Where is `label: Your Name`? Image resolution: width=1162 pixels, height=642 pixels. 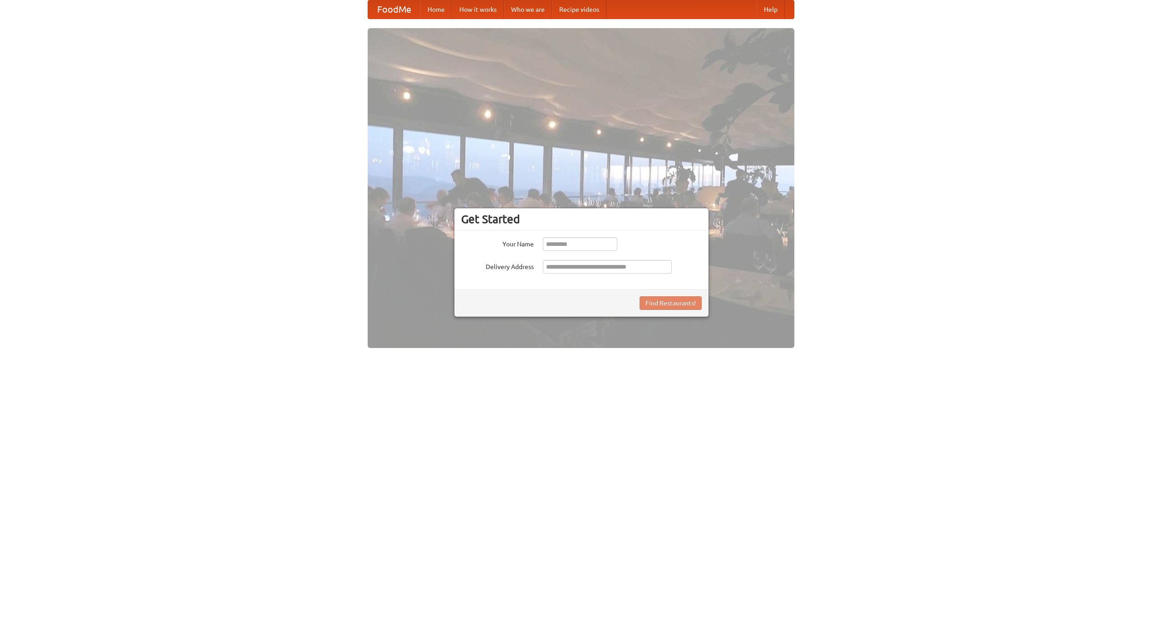 label: Your Name is located at coordinates (498, 243).